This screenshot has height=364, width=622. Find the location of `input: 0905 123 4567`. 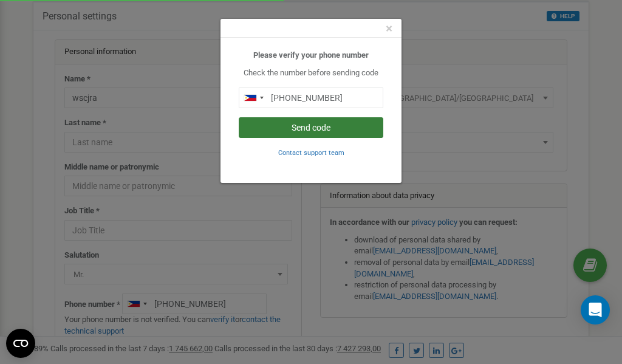

input: 0905 123 4567 is located at coordinates (311, 98).